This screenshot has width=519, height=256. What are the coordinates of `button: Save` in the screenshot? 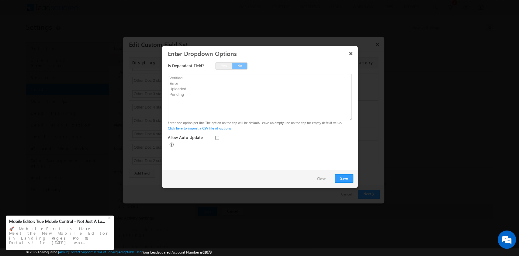 It's located at (344, 178).